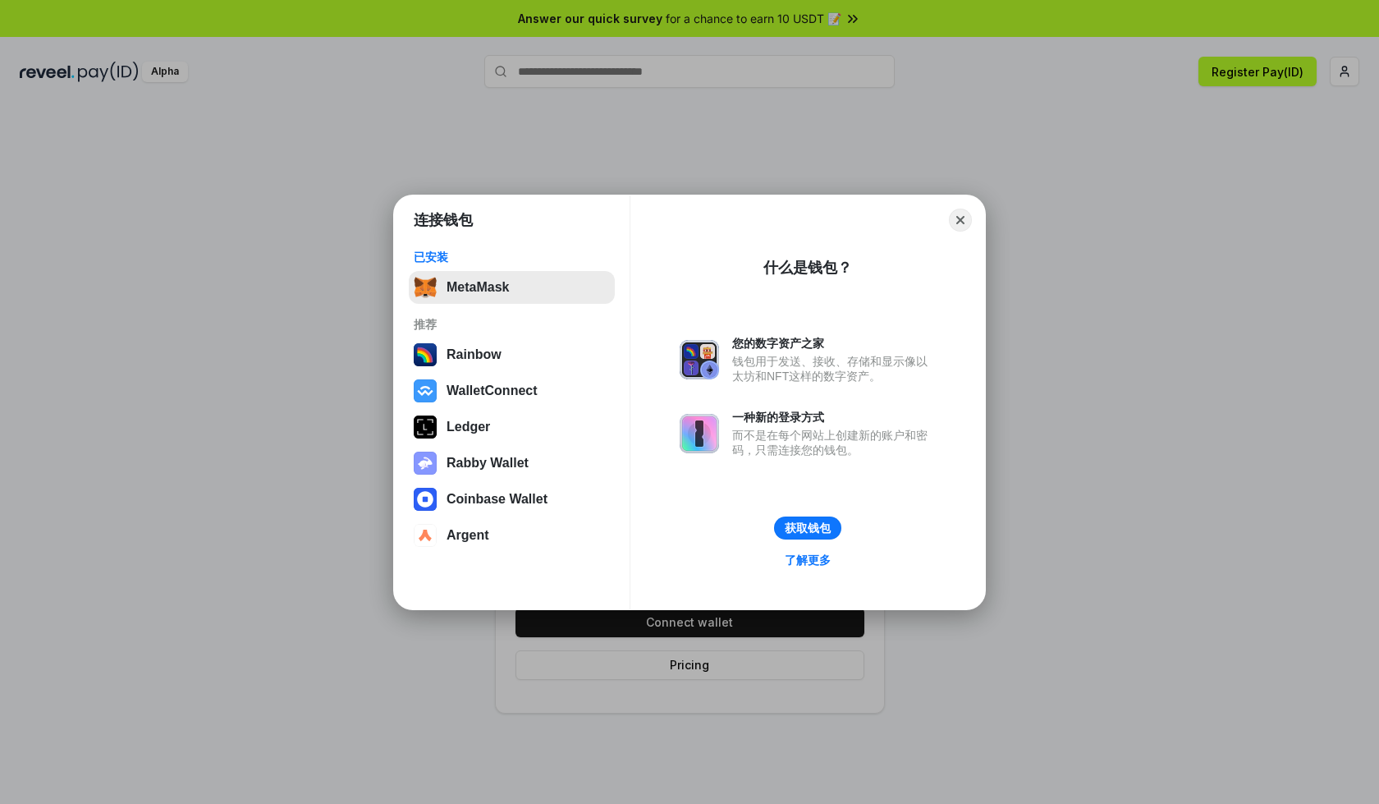 This screenshot has height=804, width=1379. What do you see at coordinates (808, 560) in the screenshot?
I see `a: 了解更多` at bounding box center [808, 560].